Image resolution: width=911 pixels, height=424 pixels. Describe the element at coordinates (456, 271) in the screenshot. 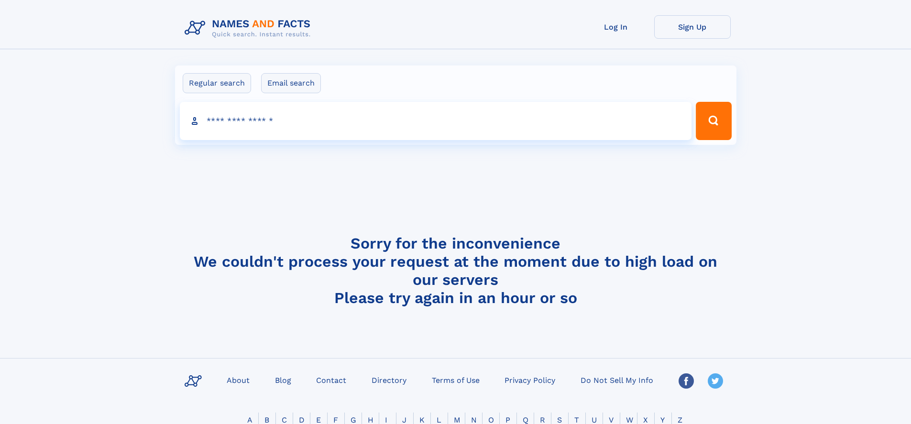

I see `h4: Sorry for the inconvenience We couldn't process your request at the moment due to high load on ou...` at that location.